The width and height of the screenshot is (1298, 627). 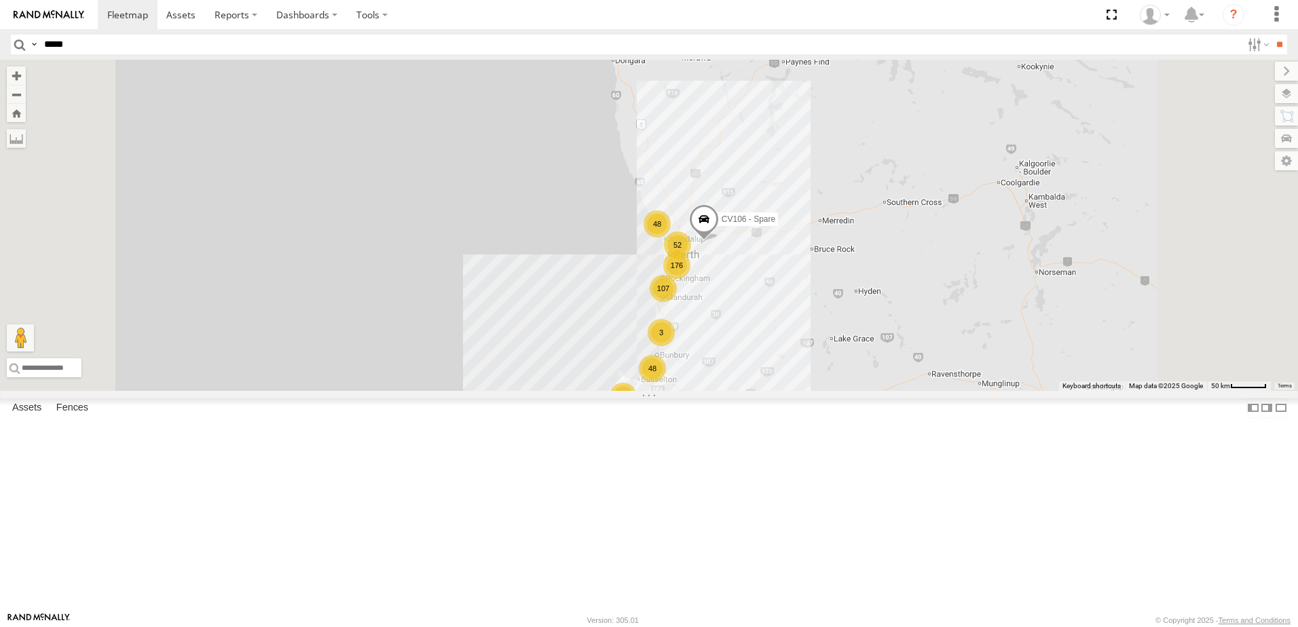 I want to click on div: 52, so click(x=678, y=245).